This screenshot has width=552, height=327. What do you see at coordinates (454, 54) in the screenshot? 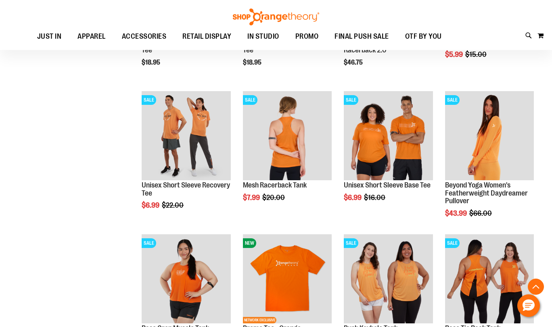
I see `span: $5.99` at bounding box center [454, 54].